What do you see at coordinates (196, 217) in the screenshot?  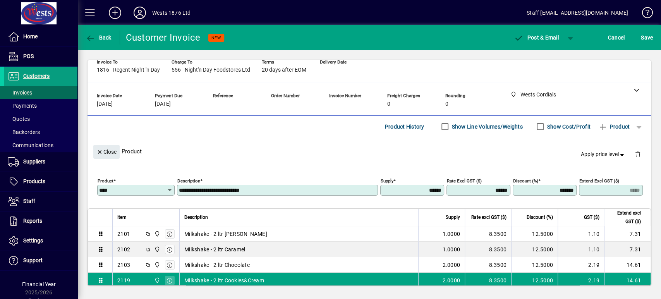 I see `span: Description` at bounding box center [196, 217].